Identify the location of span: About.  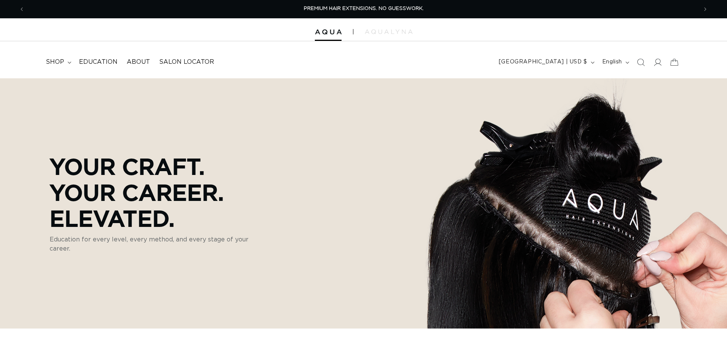
(138, 62).